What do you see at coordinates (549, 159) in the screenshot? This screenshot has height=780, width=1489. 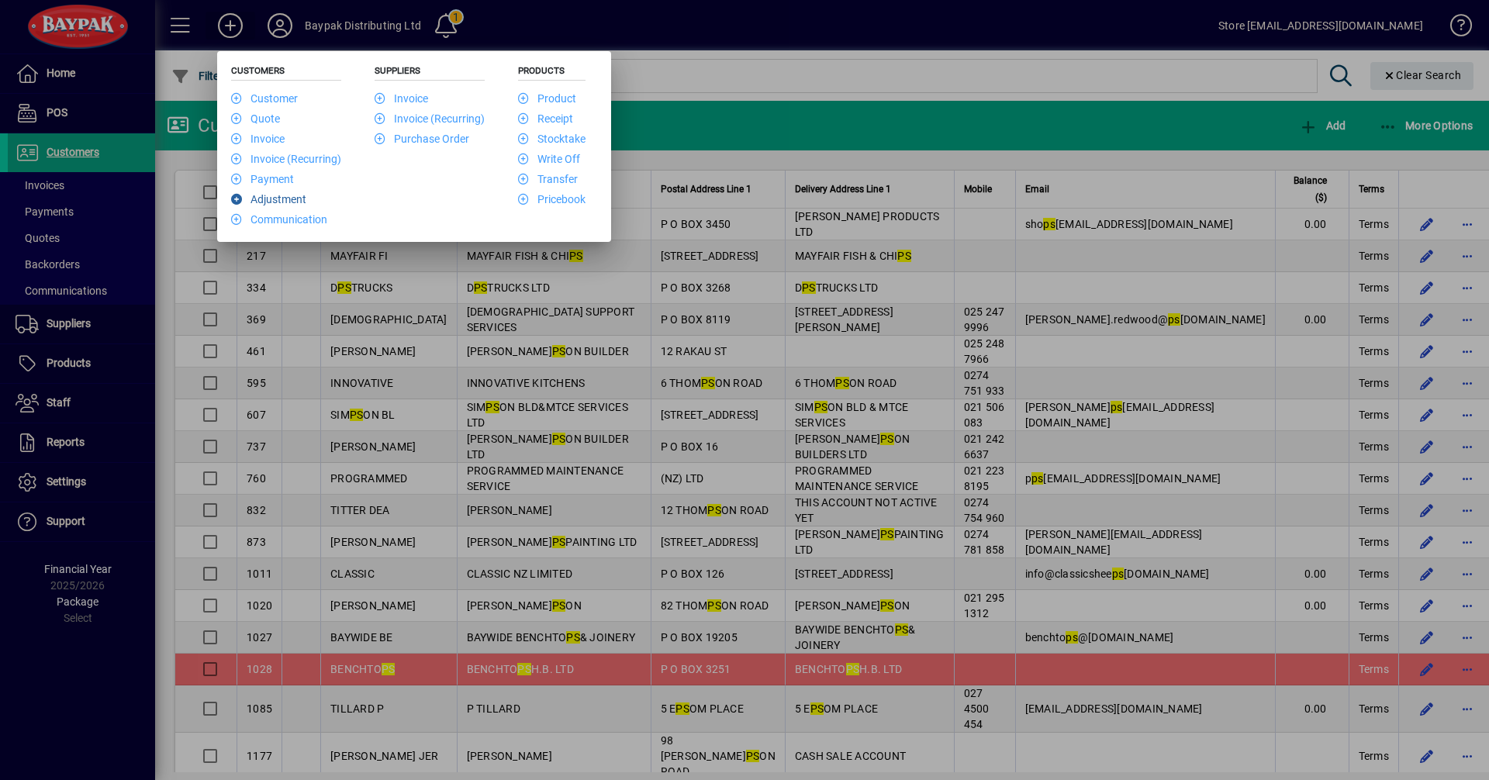 I see `a: Write Off` at bounding box center [549, 159].